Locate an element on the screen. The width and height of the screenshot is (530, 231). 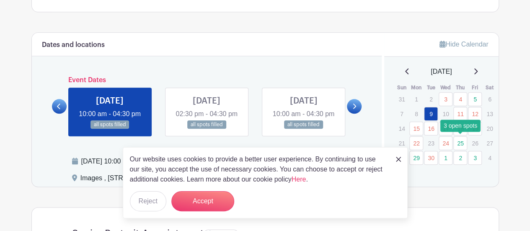
a: 5 is located at coordinates (475, 99).